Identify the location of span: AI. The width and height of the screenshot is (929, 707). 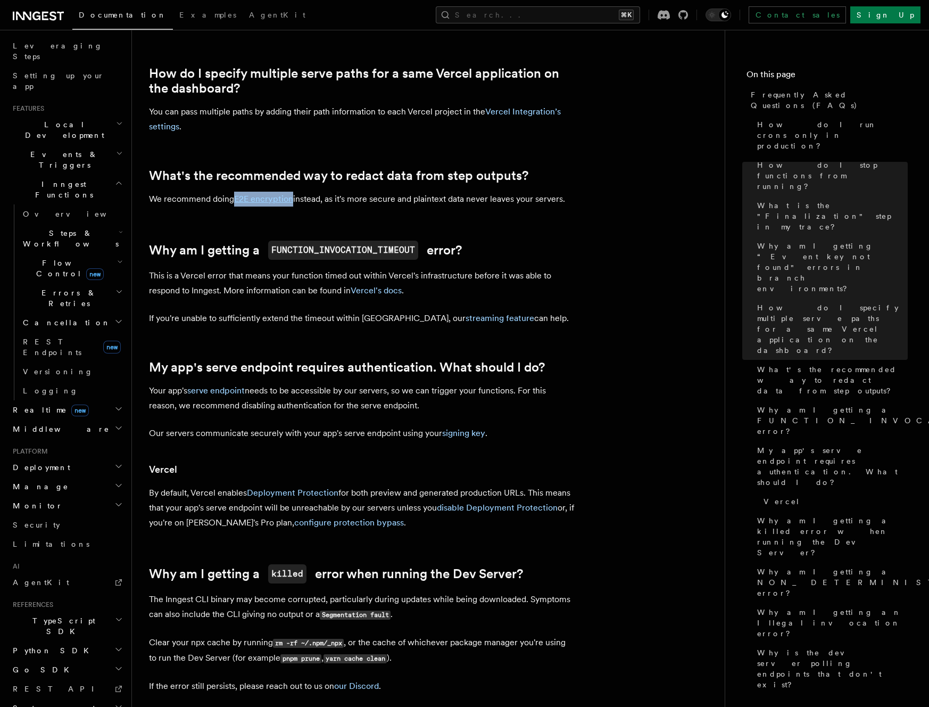
(14, 566).